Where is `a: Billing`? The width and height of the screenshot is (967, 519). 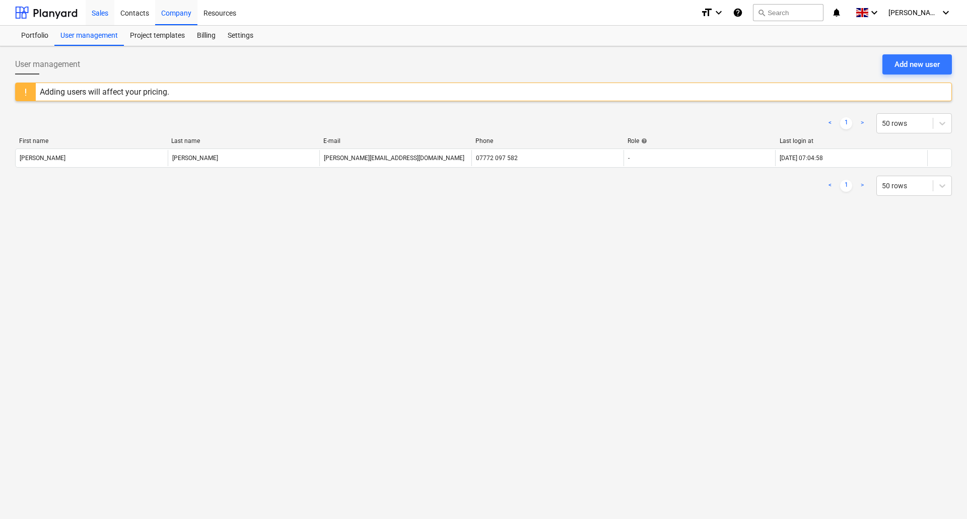 a: Billing is located at coordinates (206, 36).